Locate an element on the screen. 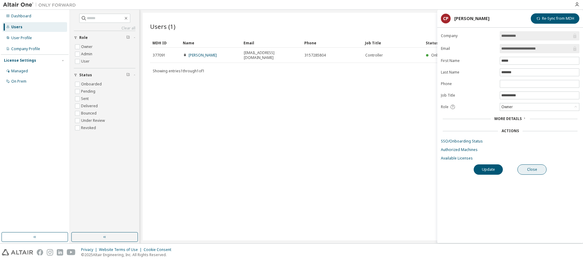 The image size is (583, 261). label: Bounced is located at coordinates (89, 113).